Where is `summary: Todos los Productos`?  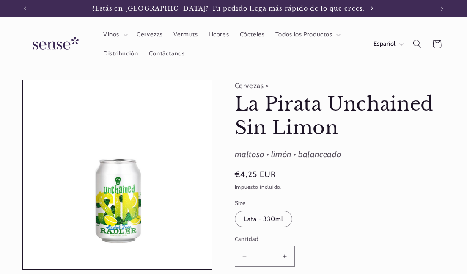 summary: Todos los Productos is located at coordinates (307, 35).